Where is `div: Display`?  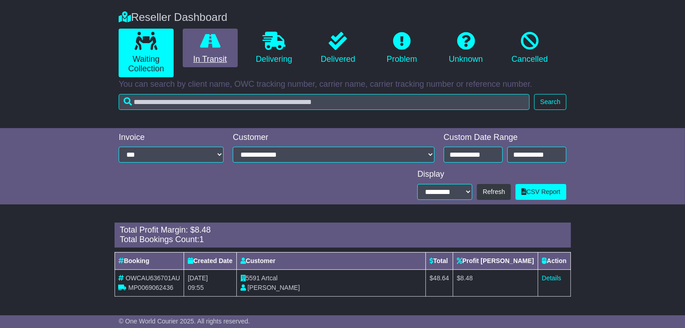 div: Display is located at coordinates (492, 175).